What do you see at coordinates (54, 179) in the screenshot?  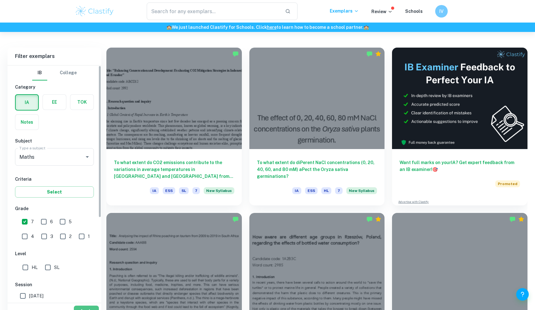 I see `h6: Criteria` at bounding box center [54, 179].